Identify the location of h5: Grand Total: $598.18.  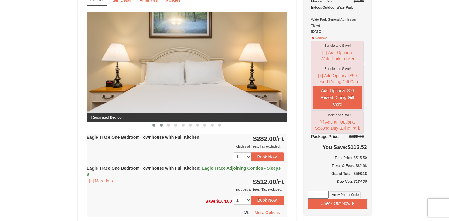
(338, 174).